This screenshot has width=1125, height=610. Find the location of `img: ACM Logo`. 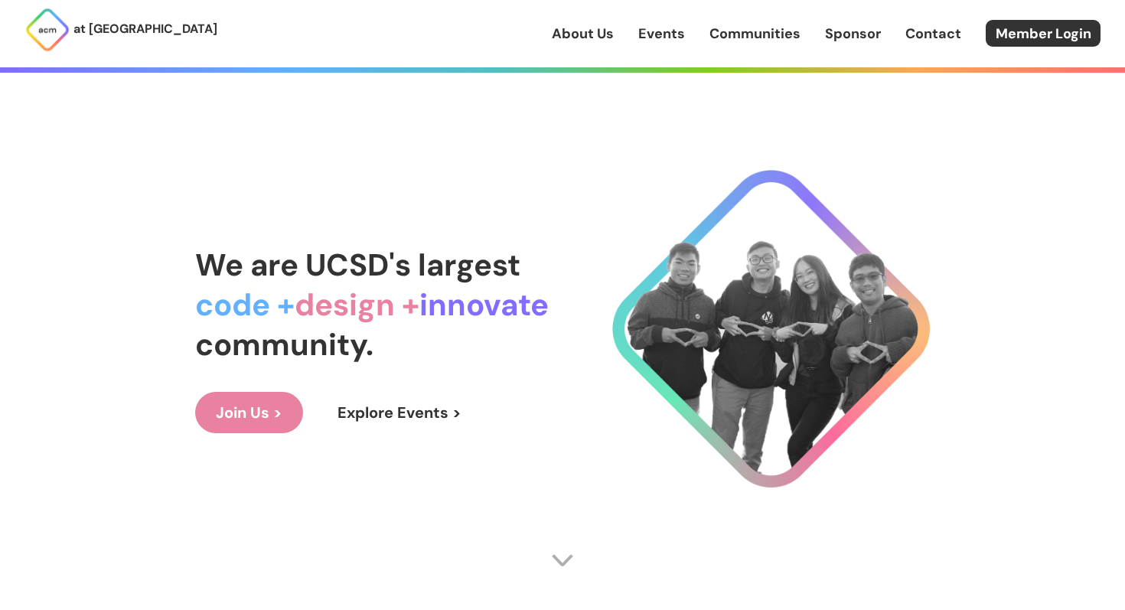

img: ACM Logo is located at coordinates (47, 30).